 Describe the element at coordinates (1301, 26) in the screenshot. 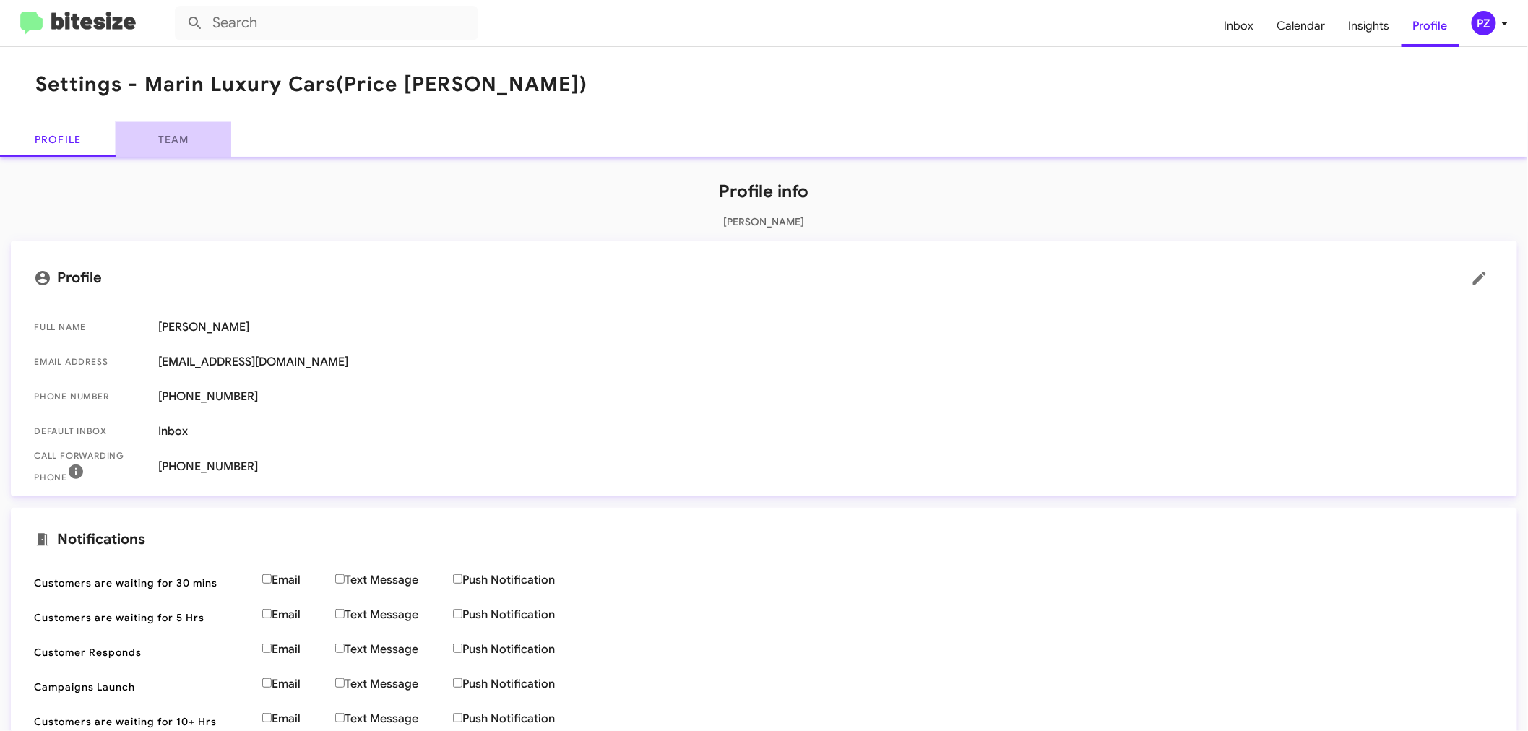

I see `a: Calendar` at that location.